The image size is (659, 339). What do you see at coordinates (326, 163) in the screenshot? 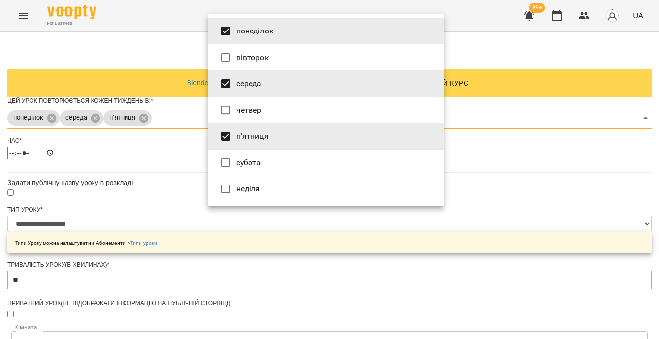
I see `li: субота` at bounding box center [326, 163].